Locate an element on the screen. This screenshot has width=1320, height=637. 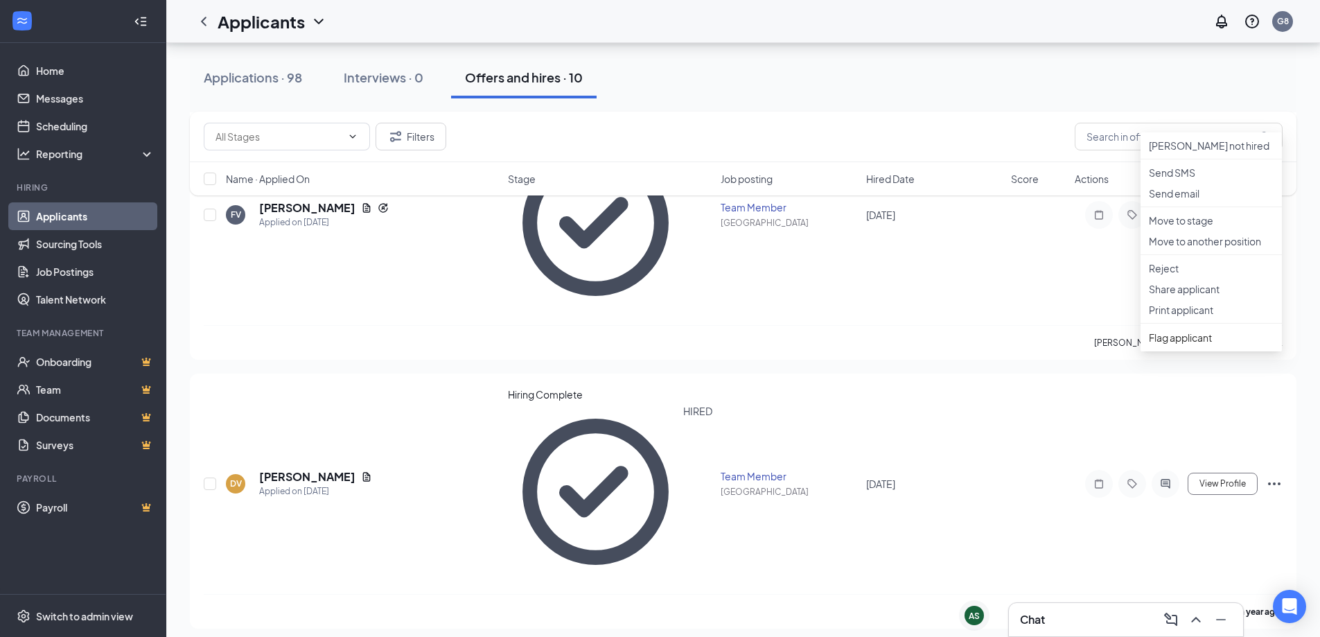
div: AS is located at coordinates (974, 615).